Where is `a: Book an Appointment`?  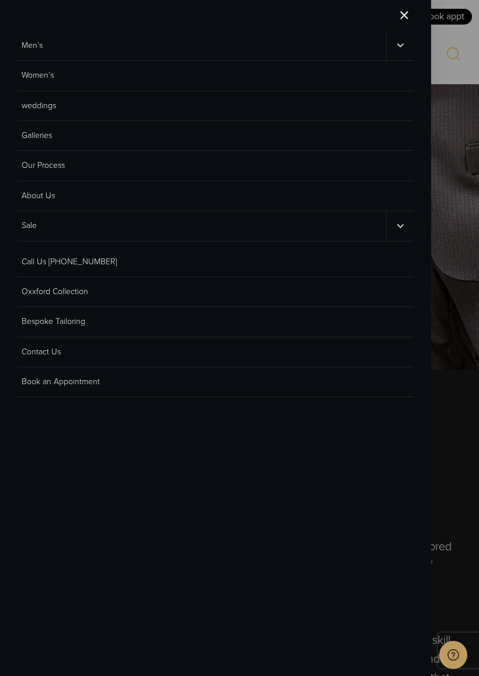
a: Book an Appointment is located at coordinates (216, 382).